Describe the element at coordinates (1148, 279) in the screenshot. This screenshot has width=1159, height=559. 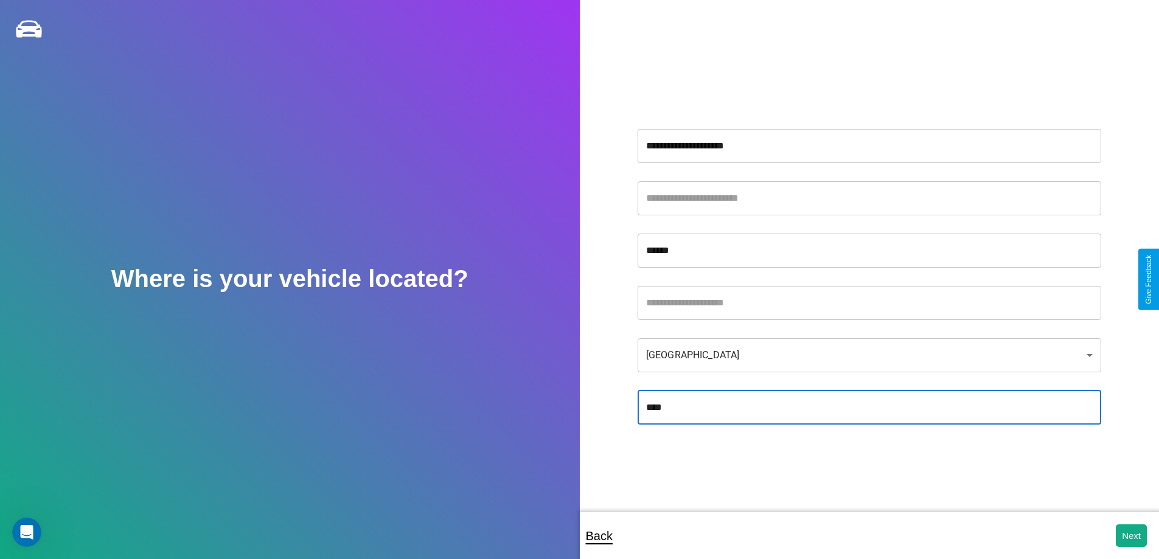
I see `div: Give Feedback` at that location.